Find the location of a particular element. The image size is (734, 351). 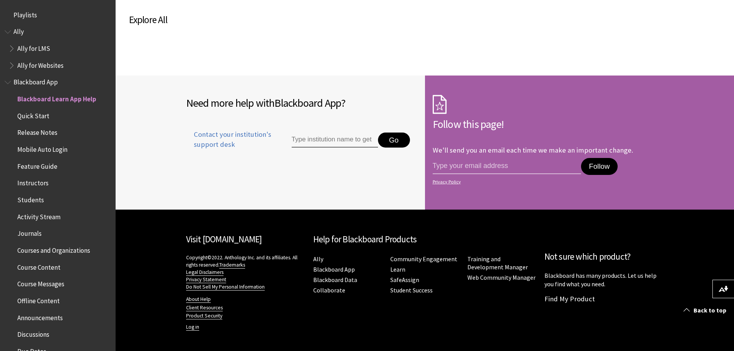

span: Release Notes is located at coordinates (37, 131).